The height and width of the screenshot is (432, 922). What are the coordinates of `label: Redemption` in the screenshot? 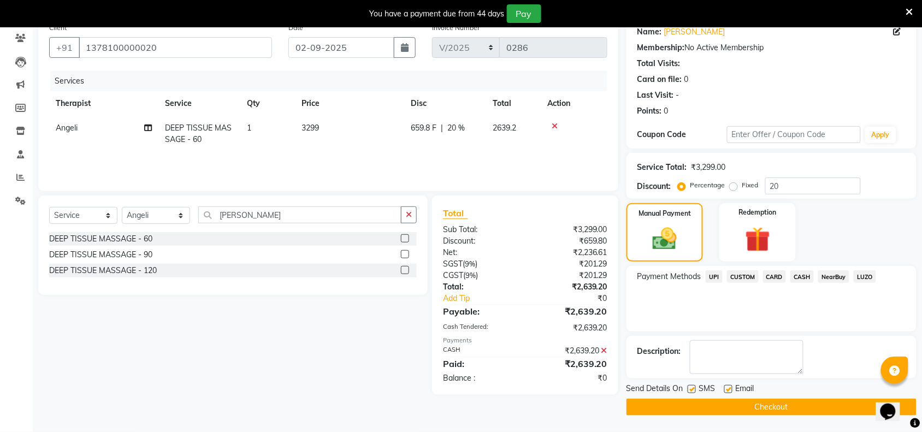 It's located at (757, 212).